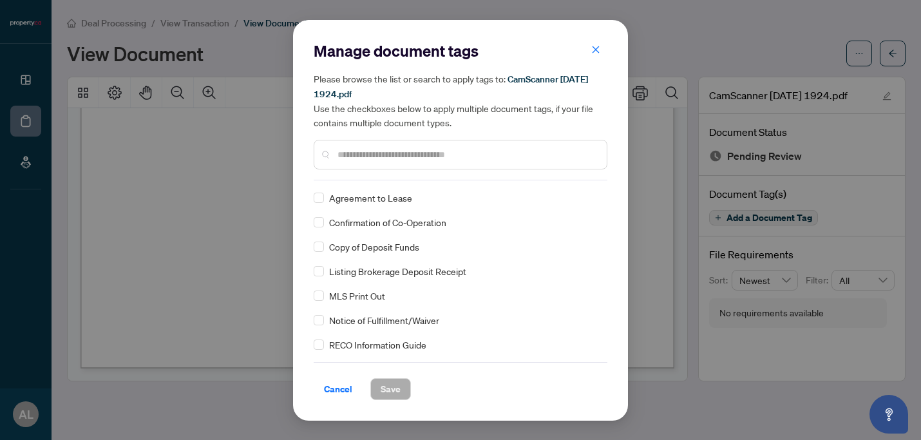  What do you see at coordinates (460, 51) in the screenshot?
I see `h2: Manage document tags` at bounding box center [460, 51].